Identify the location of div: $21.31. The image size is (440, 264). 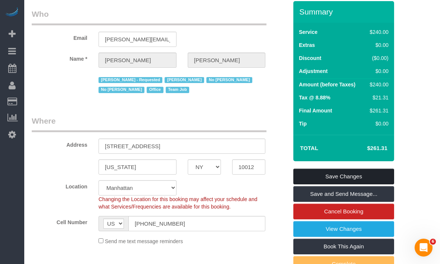
(377, 98).